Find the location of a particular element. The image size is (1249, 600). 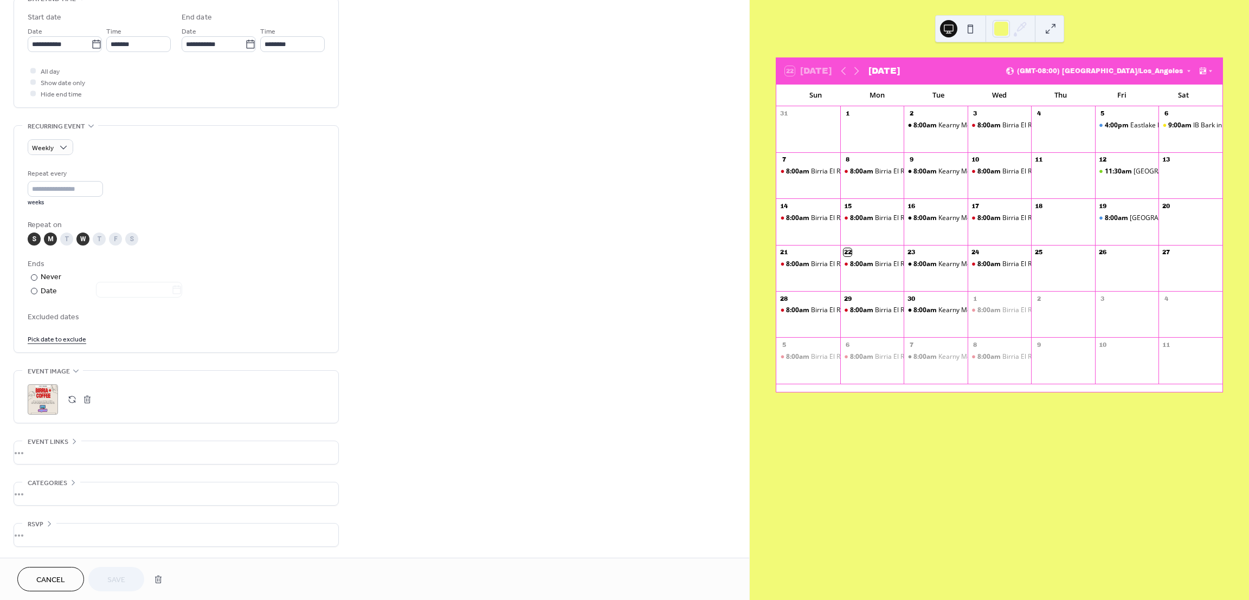

div: 22 is located at coordinates (847, 252).